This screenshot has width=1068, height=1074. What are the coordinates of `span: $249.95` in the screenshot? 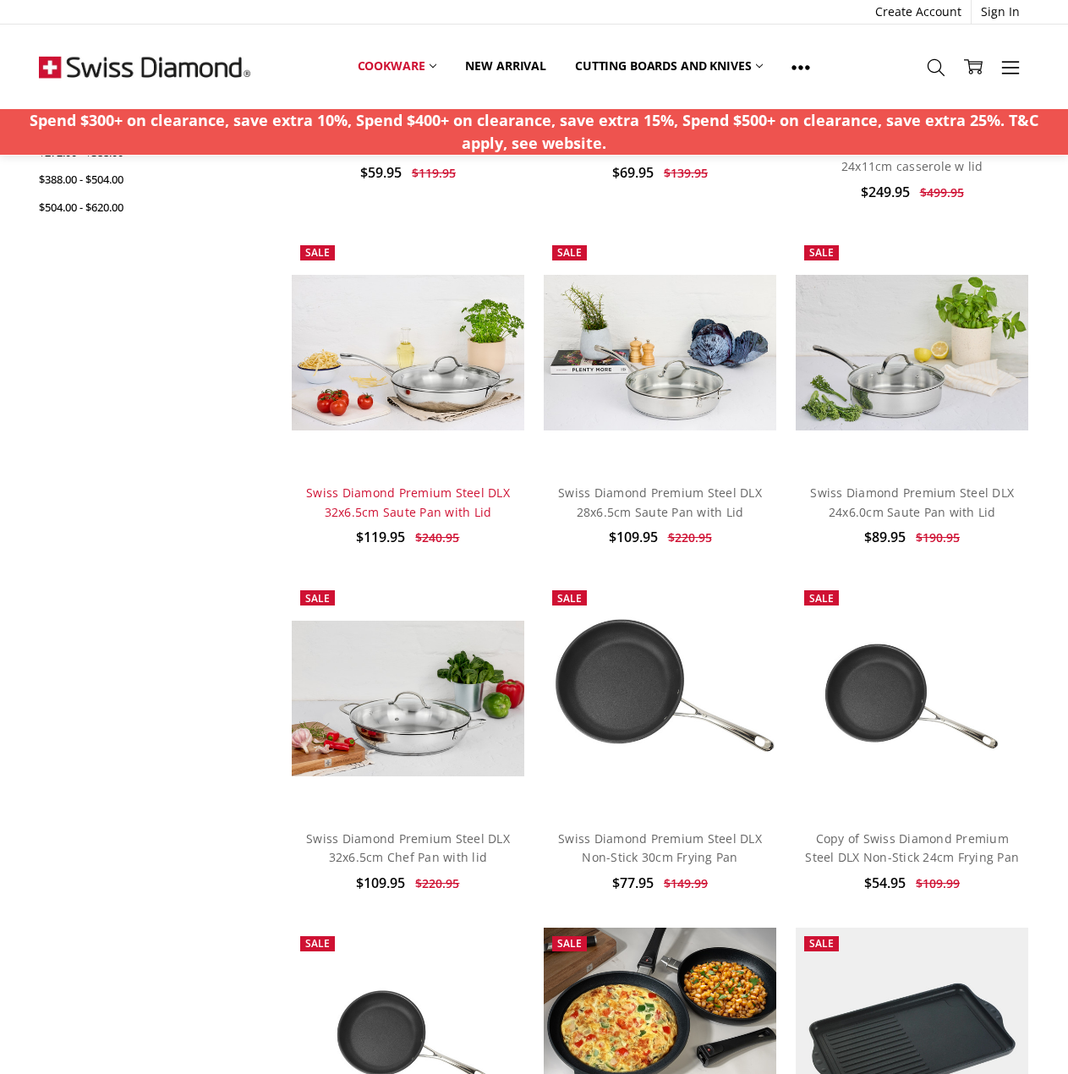 It's located at (885, 192).